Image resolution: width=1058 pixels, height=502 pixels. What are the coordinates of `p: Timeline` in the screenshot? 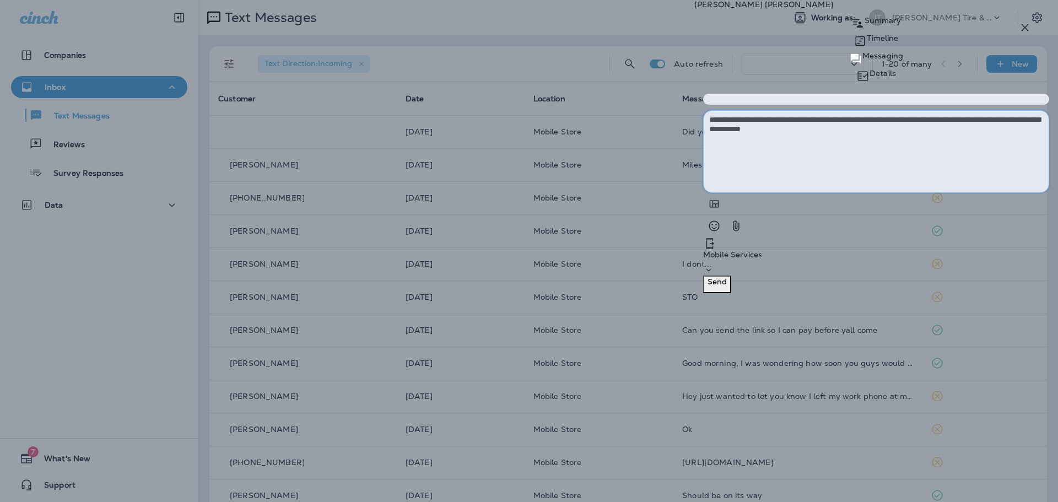 It's located at (882, 38).